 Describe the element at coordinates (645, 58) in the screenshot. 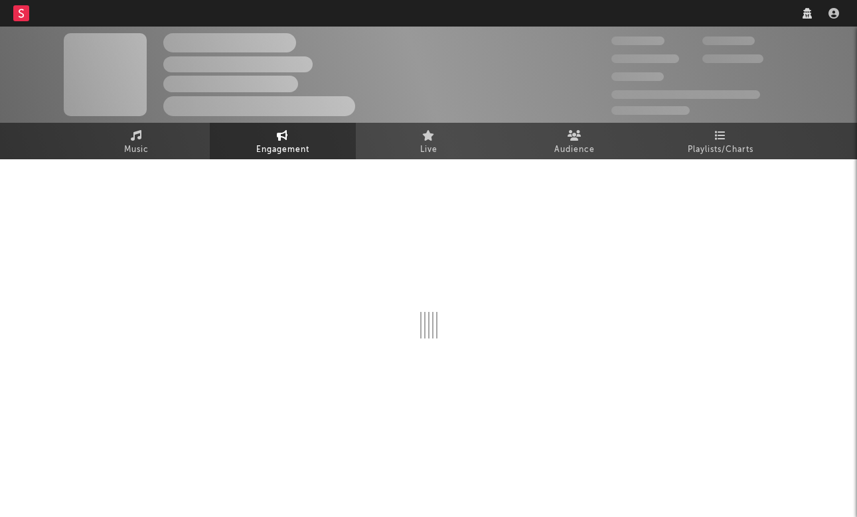

I see `span: 50,000,000` at that location.